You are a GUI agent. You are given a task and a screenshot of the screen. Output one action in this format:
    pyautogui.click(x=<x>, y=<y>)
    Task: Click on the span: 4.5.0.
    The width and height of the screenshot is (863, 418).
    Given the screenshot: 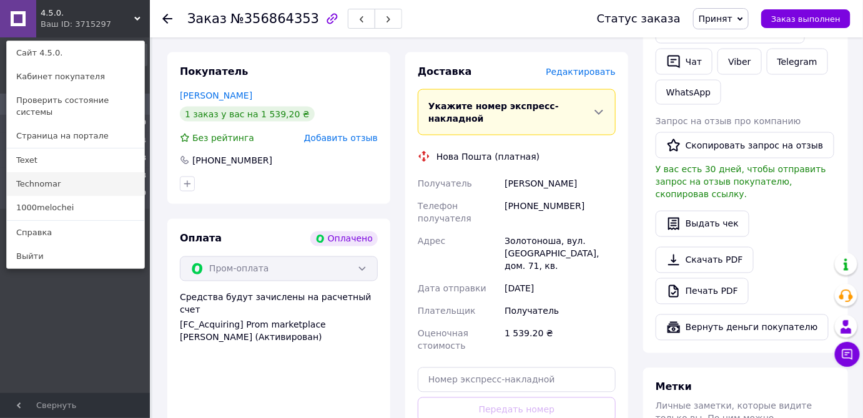 What is the action you would take?
    pyautogui.click(x=87, y=13)
    